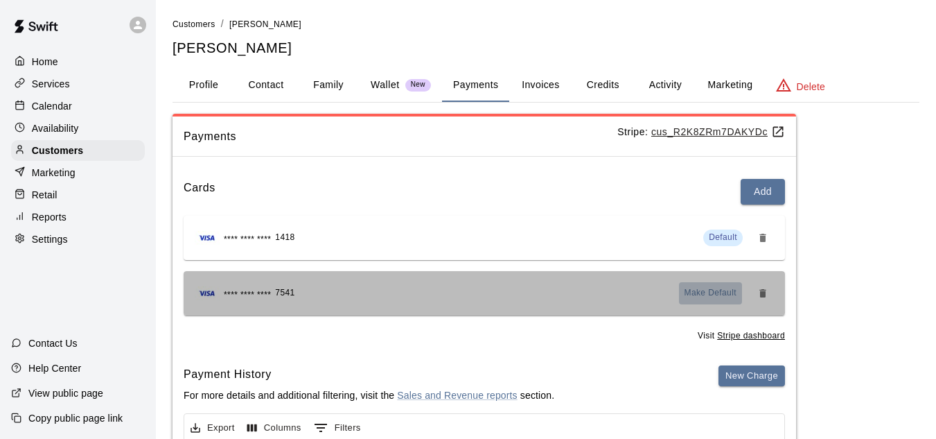 Image resolution: width=936 pixels, height=439 pixels. What do you see at coordinates (274, 427) in the screenshot?
I see `button: Select columns` at bounding box center [274, 427].